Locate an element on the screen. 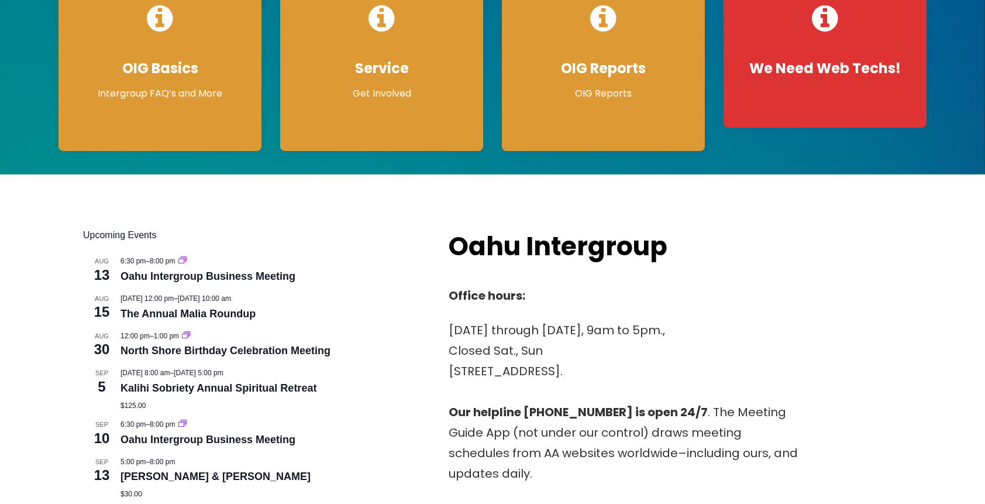  a: North Shore Birthday Celebration Meeting is located at coordinates (225, 350).